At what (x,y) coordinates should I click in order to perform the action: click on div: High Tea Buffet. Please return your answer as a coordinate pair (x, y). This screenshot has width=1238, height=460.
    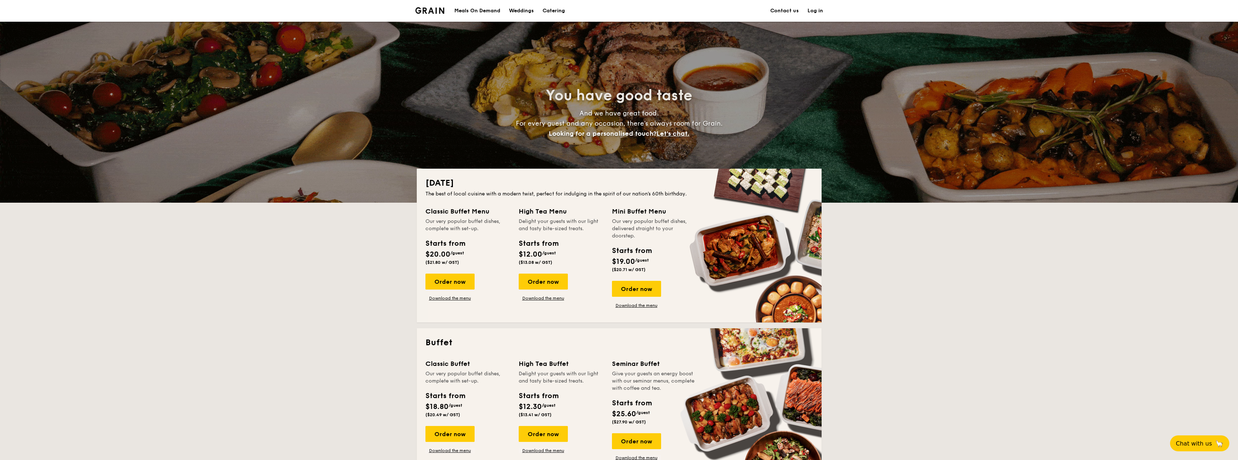
    Looking at the image, I should click on (561, 363).